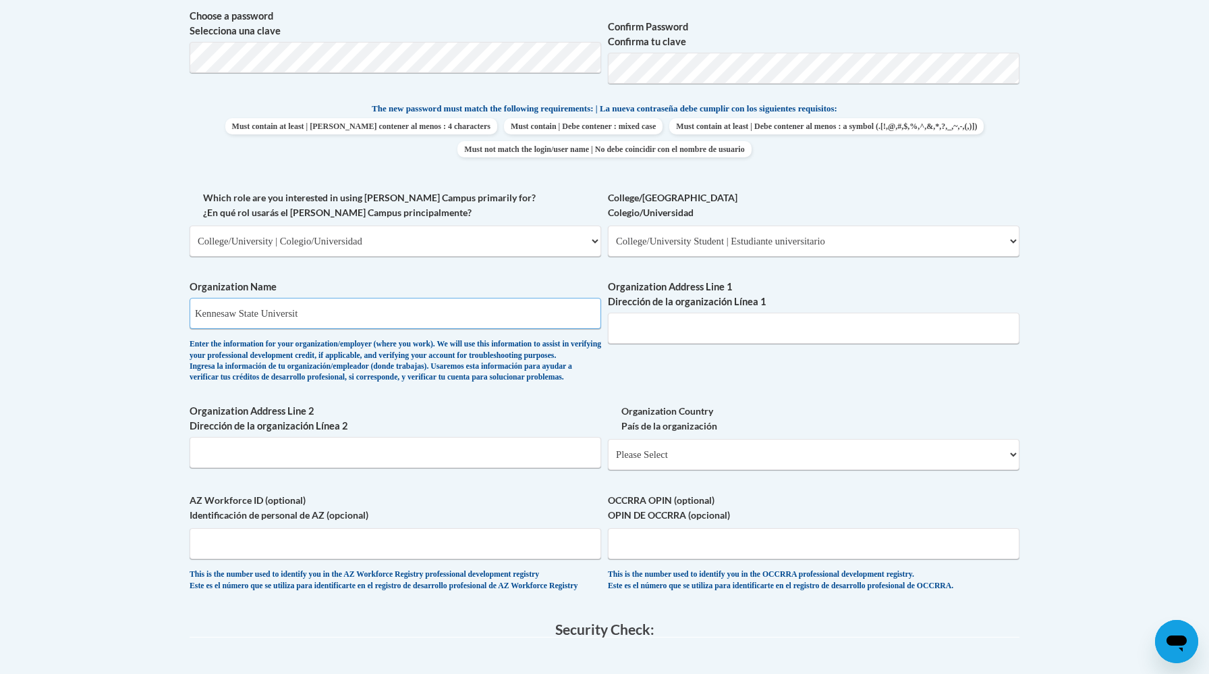  Describe the element at coordinates (395, 418) in the screenshot. I see `label: Organization Address Line 2 Dirección de la organización Línea 2` at that location.